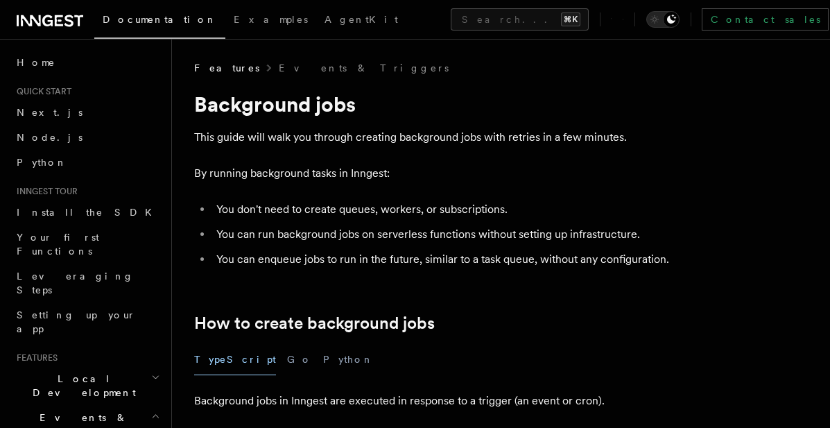 This screenshot has width=830, height=428. Describe the element at coordinates (76, 322) in the screenshot. I see `span: Setting up your app` at that location.